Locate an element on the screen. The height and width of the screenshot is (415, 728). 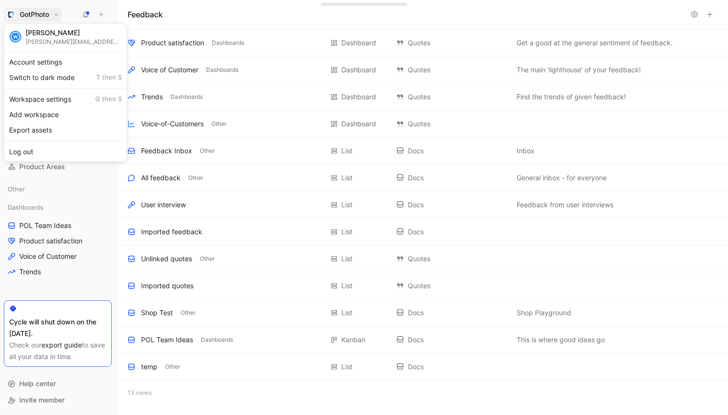
div: Workspace settings is located at coordinates (65, 99).